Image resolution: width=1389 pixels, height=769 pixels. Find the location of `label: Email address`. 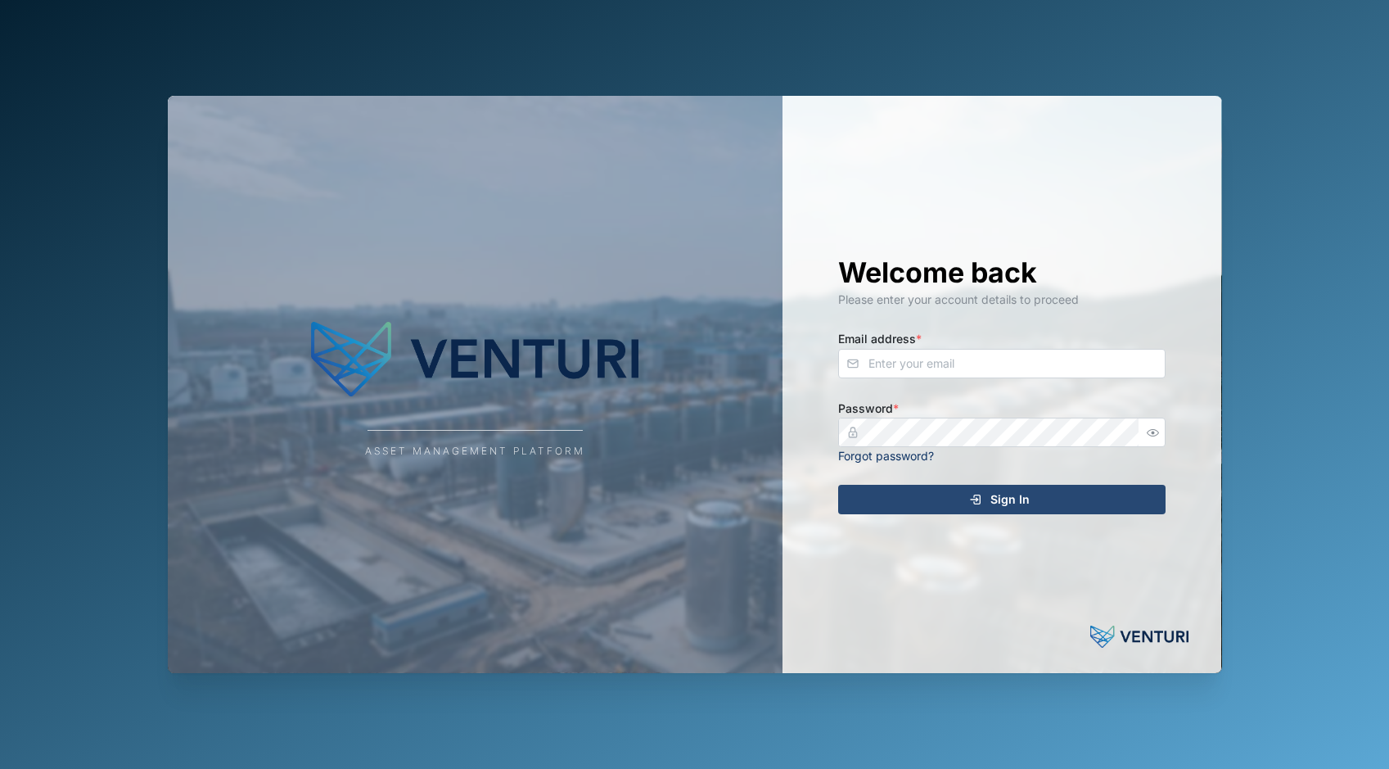

label: Email address is located at coordinates (880, 339).